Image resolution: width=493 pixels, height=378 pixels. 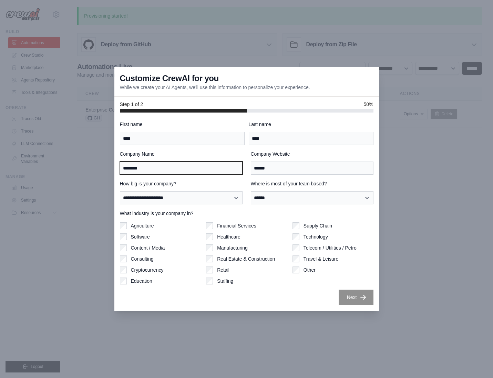 What do you see at coordinates (142, 226) in the screenshot?
I see `label: Agriculture` at bounding box center [142, 226].